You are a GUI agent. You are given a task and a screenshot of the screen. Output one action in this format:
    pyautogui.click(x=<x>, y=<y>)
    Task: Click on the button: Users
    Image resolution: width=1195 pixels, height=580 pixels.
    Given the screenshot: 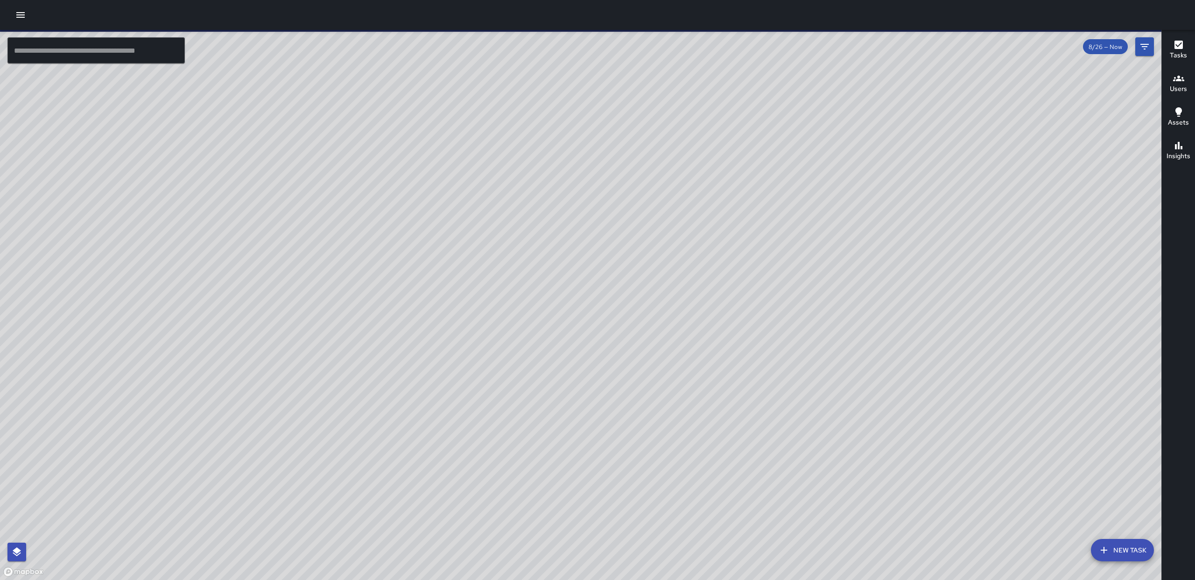 What is the action you would take?
    pyautogui.click(x=1179, y=84)
    